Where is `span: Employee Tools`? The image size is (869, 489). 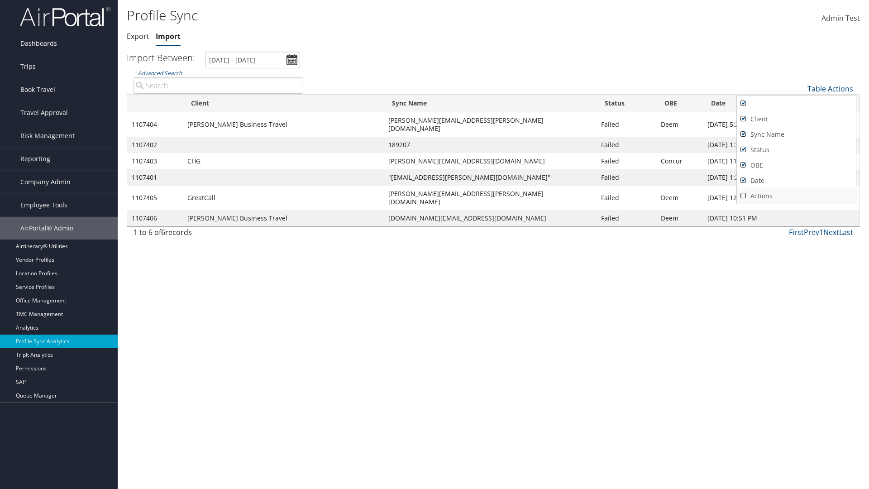 span: Employee Tools is located at coordinates (44, 205).